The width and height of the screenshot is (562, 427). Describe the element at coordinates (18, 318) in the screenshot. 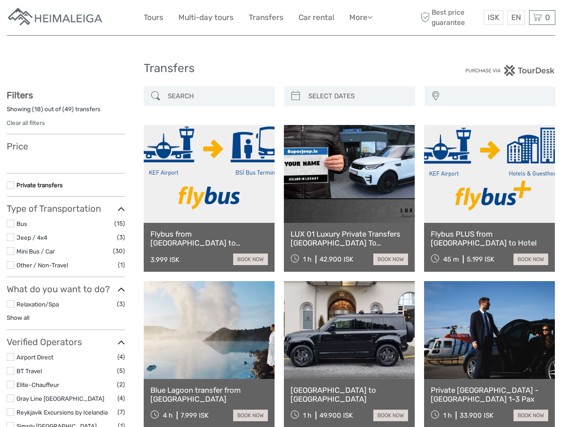

I see `a: Show all` at that location.